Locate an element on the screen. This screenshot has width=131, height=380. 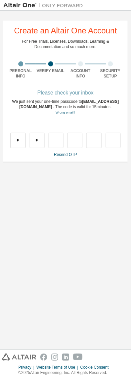
div: Please check your inbox is located at coordinates (66, 93).